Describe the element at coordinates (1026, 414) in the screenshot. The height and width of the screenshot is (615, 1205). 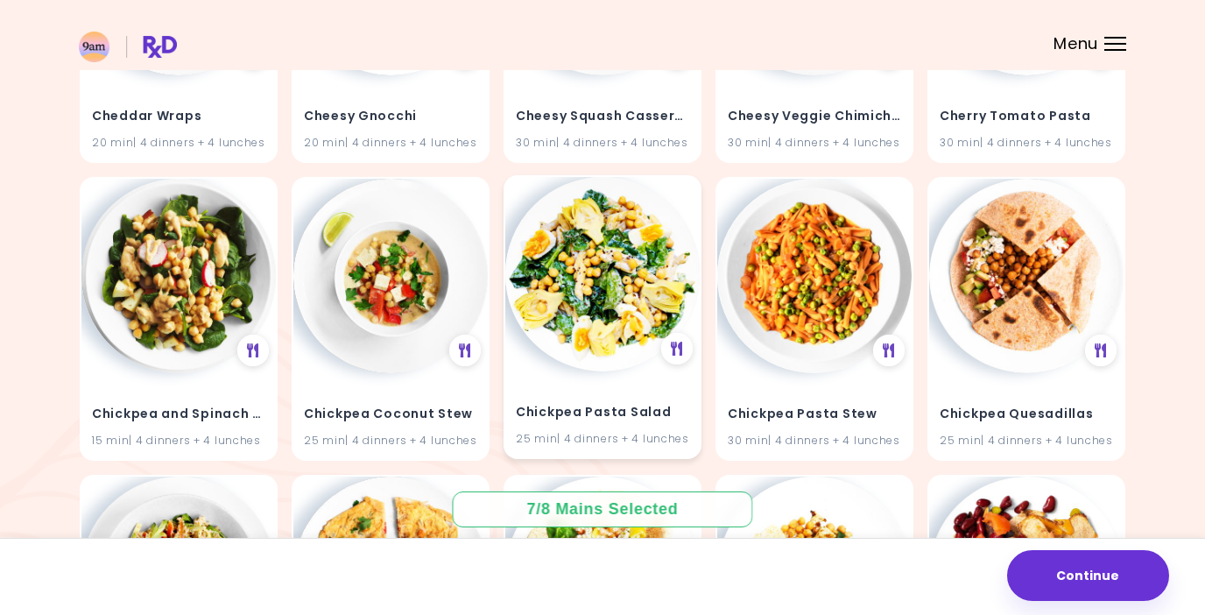
I see `h4: Chickpea Quesadillas` at that location.